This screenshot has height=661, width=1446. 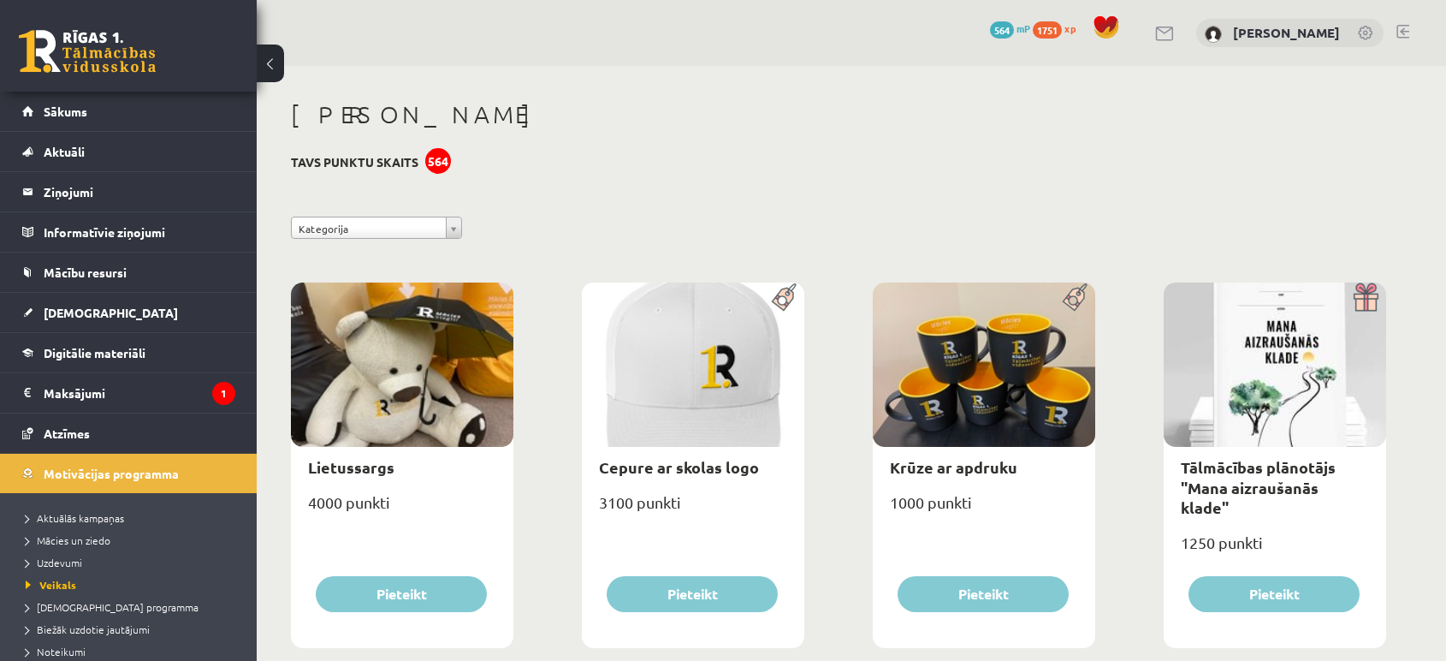 What do you see at coordinates (128, 393) in the screenshot?
I see `a: Maksājumi1` at bounding box center [128, 393].